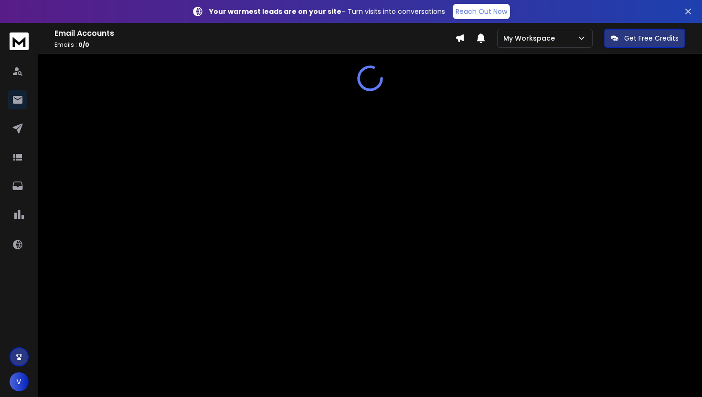 The width and height of the screenshot is (702, 397). What do you see at coordinates (255, 45) in the screenshot?
I see `p: Emails :` at bounding box center [255, 45].